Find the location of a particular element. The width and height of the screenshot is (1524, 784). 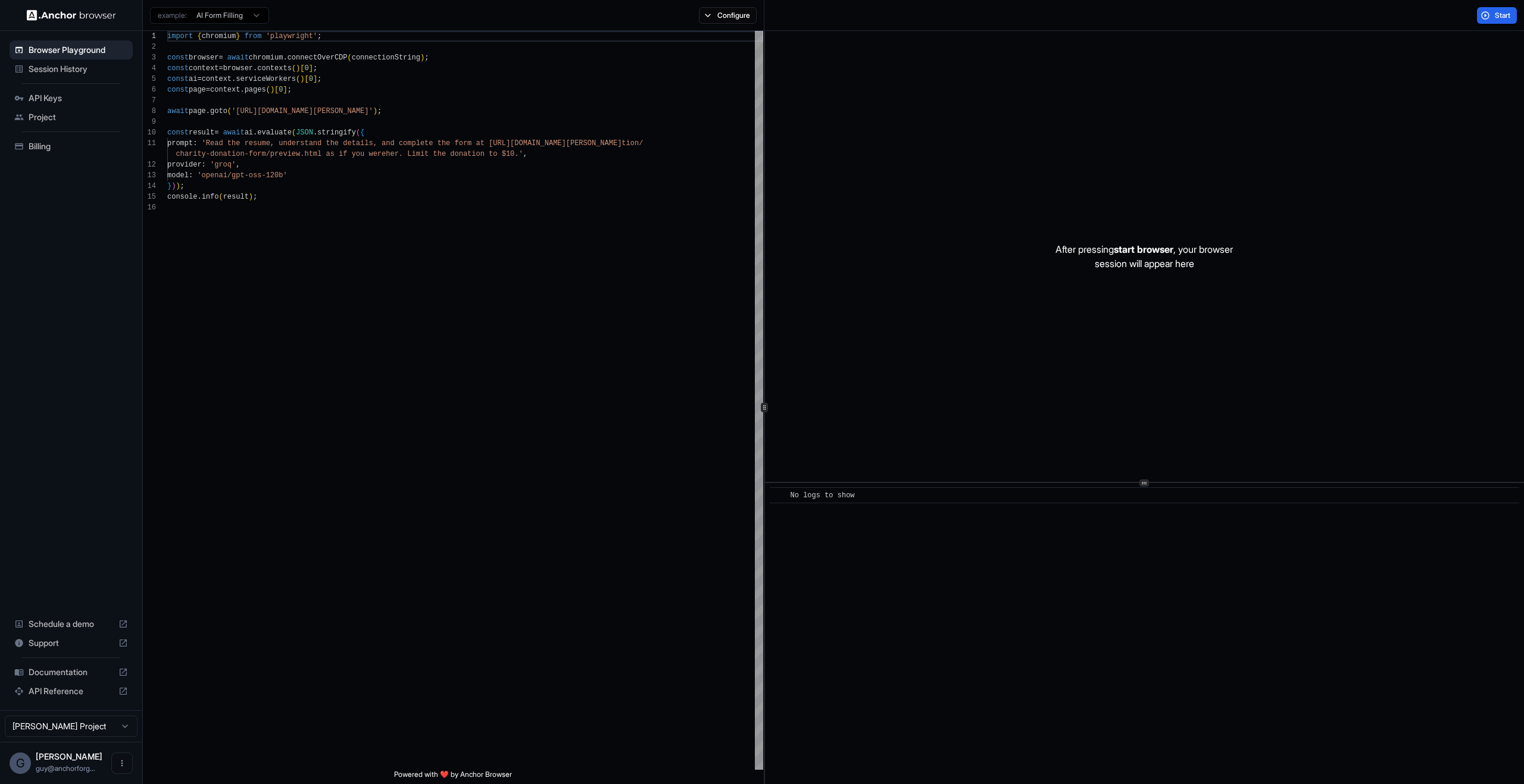

span: start browser is located at coordinates (1143, 250).